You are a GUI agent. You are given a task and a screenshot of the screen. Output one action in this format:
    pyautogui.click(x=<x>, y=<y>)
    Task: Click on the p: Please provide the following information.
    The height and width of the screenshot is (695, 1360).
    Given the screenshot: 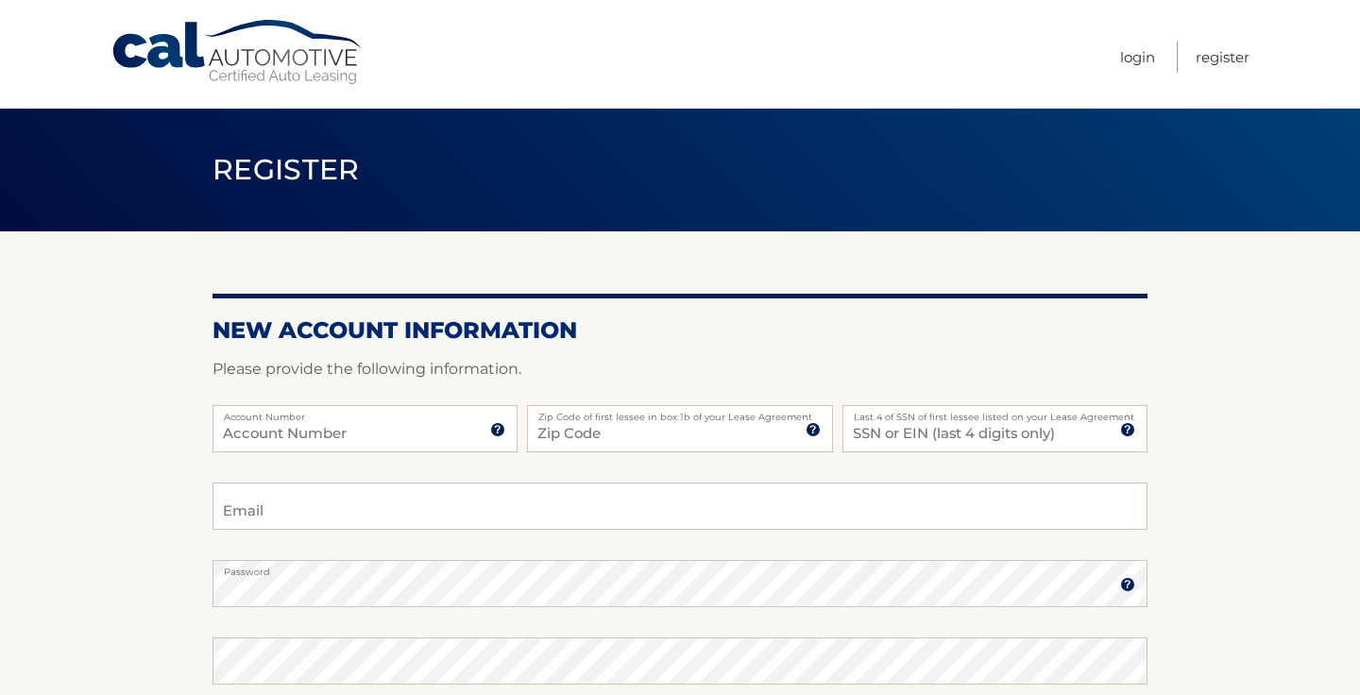 What is the action you would take?
    pyautogui.click(x=680, y=369)
    